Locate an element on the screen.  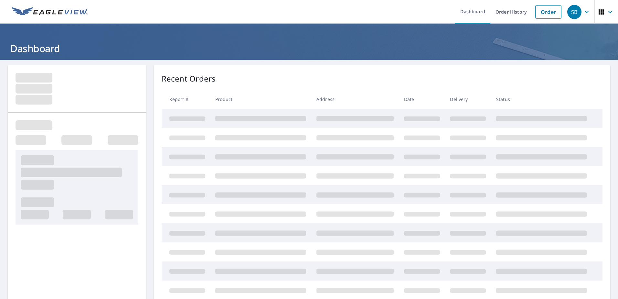
a: Order is located at coordinates (548, 12).